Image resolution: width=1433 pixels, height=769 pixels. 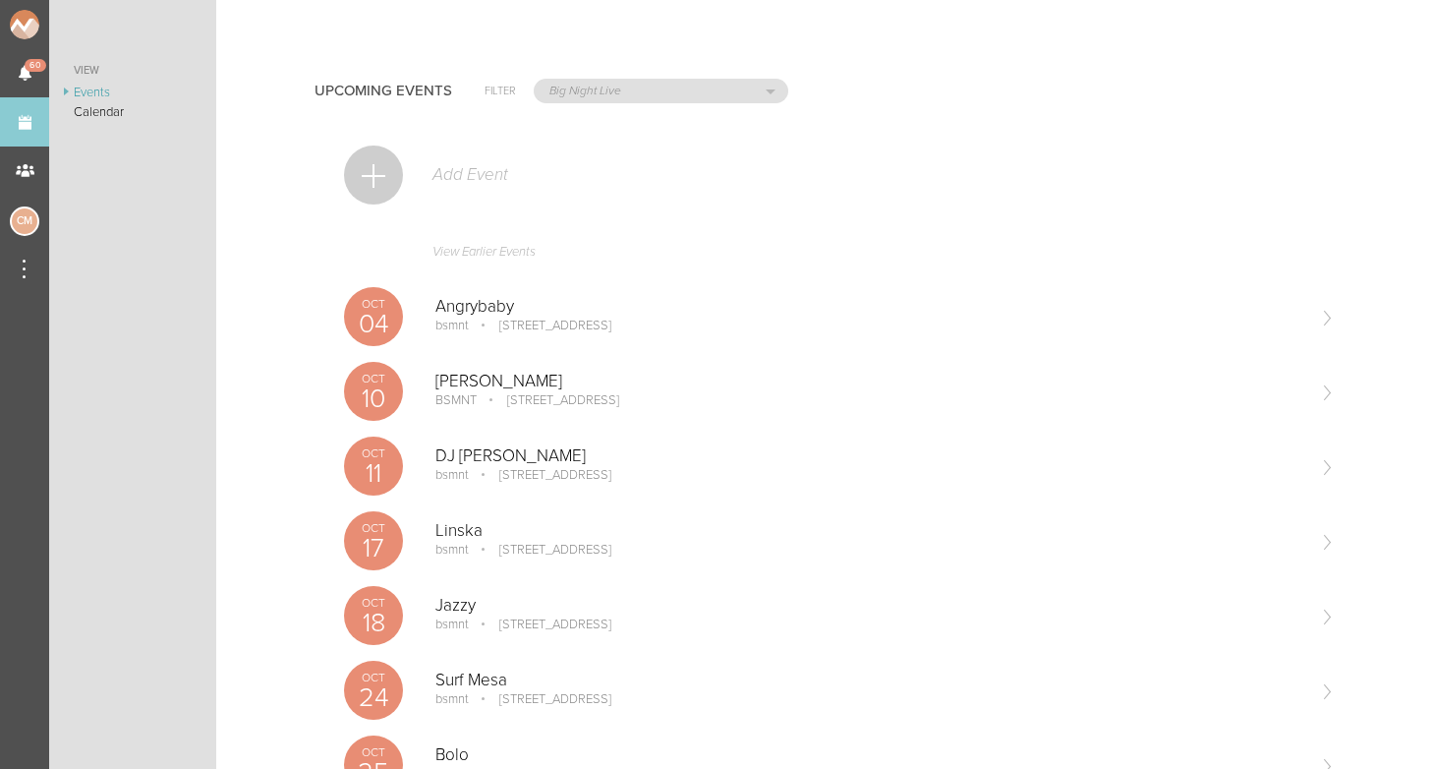 What do you see at coordinates (133, 92) in the screenshot?
I see `a: Events` at bounding box center [133, 92].